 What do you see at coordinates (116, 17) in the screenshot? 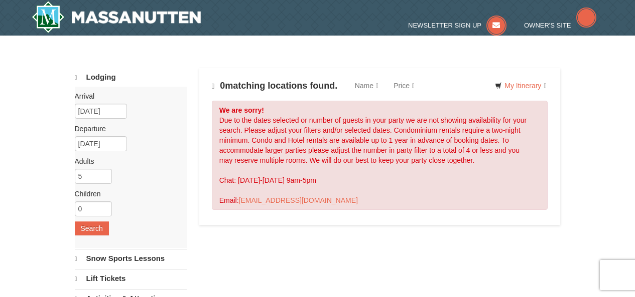
I see `img: Massanutten Resort Logo` at bounding box center [116, 17].